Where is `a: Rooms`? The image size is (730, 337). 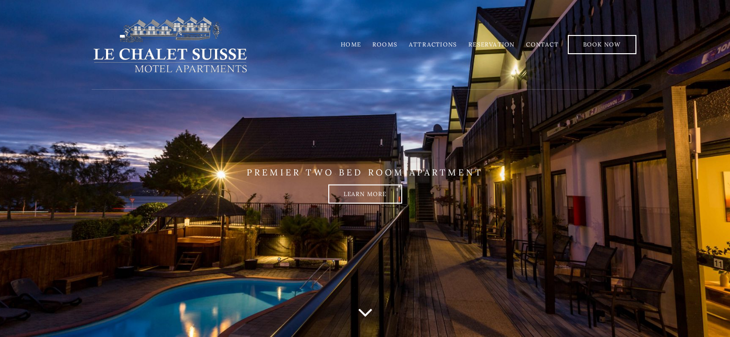 a: Rooms is located at coordinates (385, 44).